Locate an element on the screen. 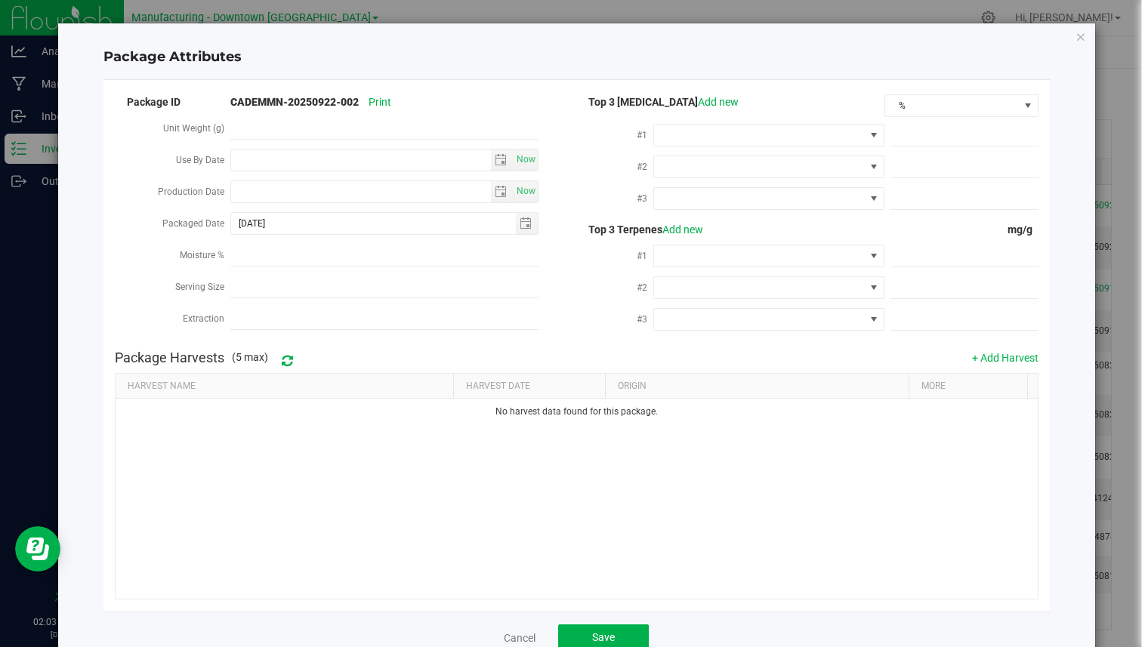  th: More is located at coordinates (967, 387).